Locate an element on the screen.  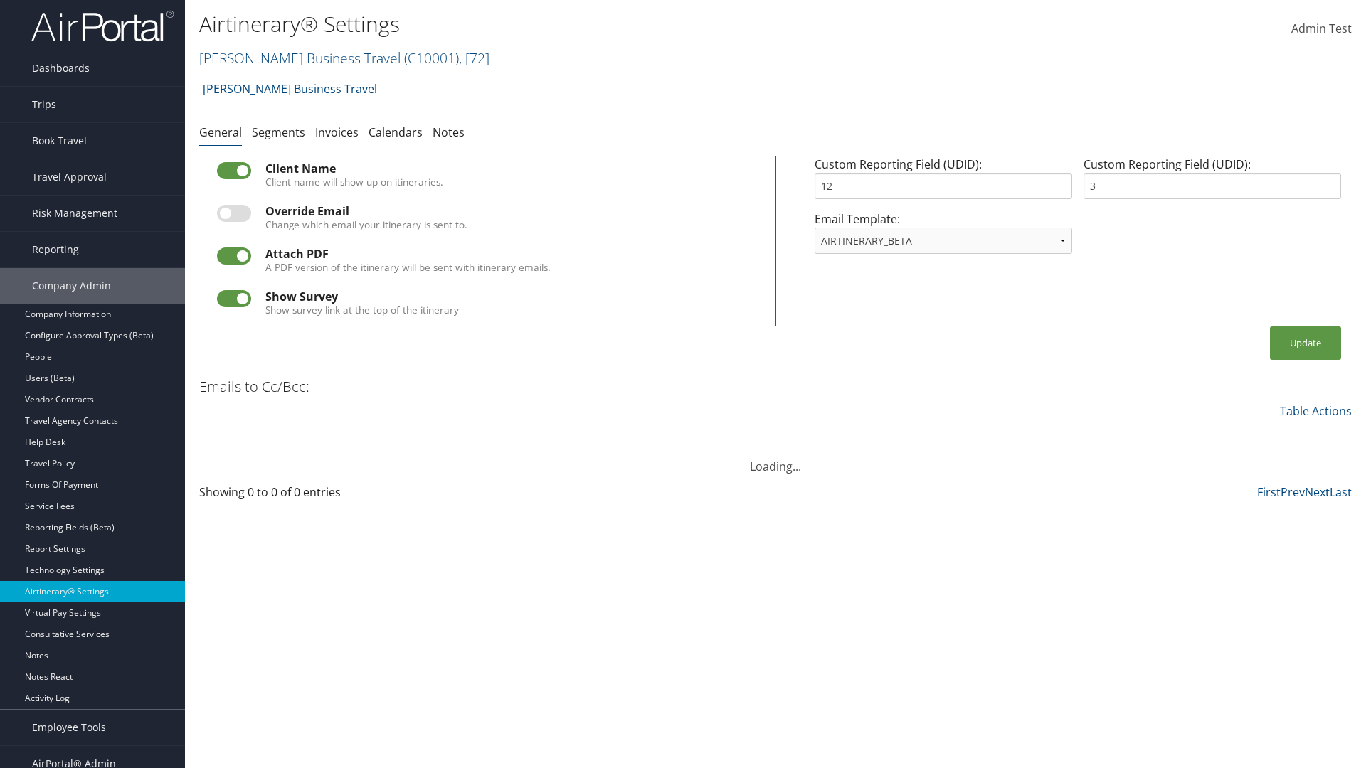
h1: Airtinerary® Settings is located at coordinates (583, 24).